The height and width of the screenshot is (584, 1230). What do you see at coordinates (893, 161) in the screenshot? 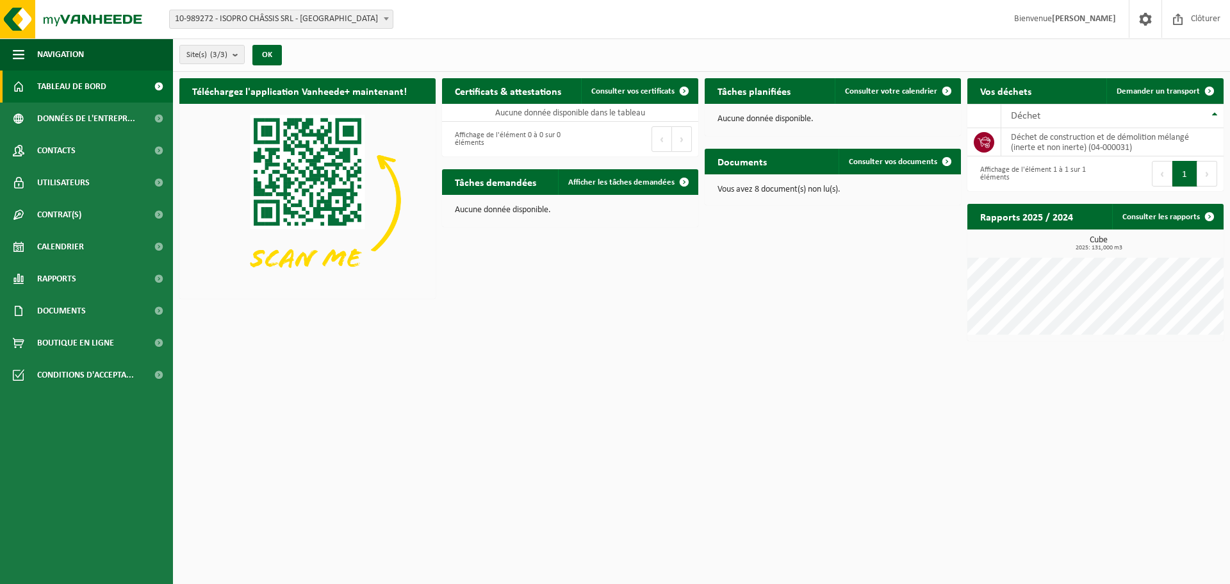
I see `span: Consulter vos documents` at bounding box center [893, 161].